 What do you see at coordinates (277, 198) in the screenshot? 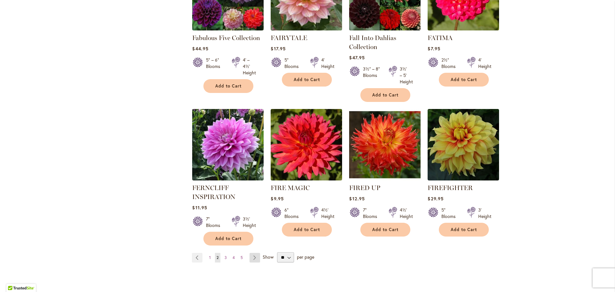
I see `span: $9.95` at bounding box center [277, 198].